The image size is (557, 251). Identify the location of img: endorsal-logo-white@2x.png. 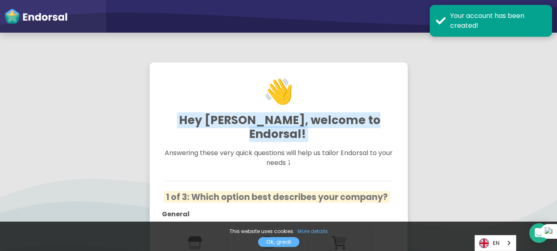
(36, 16).